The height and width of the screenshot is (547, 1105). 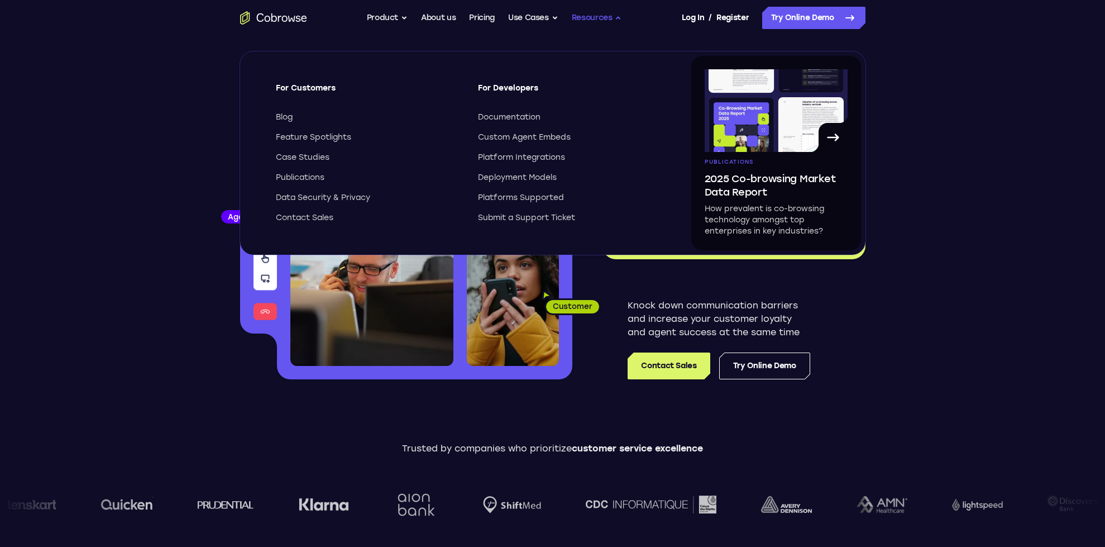 I want to click on span: For Customers, so click(x=367, y=93).